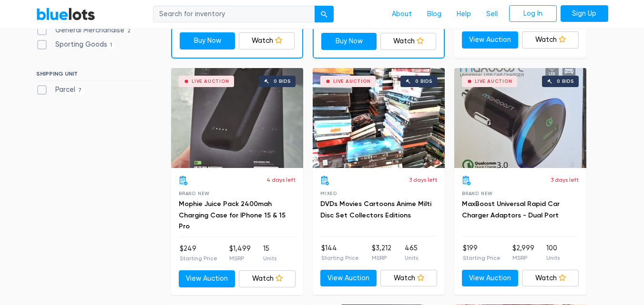 The height and width of the screenshot is (305, 644). What do you see at coordinates (85, 30) in the screenshot?
I see `label: General Merchandise` at bounding box center [85, 30].